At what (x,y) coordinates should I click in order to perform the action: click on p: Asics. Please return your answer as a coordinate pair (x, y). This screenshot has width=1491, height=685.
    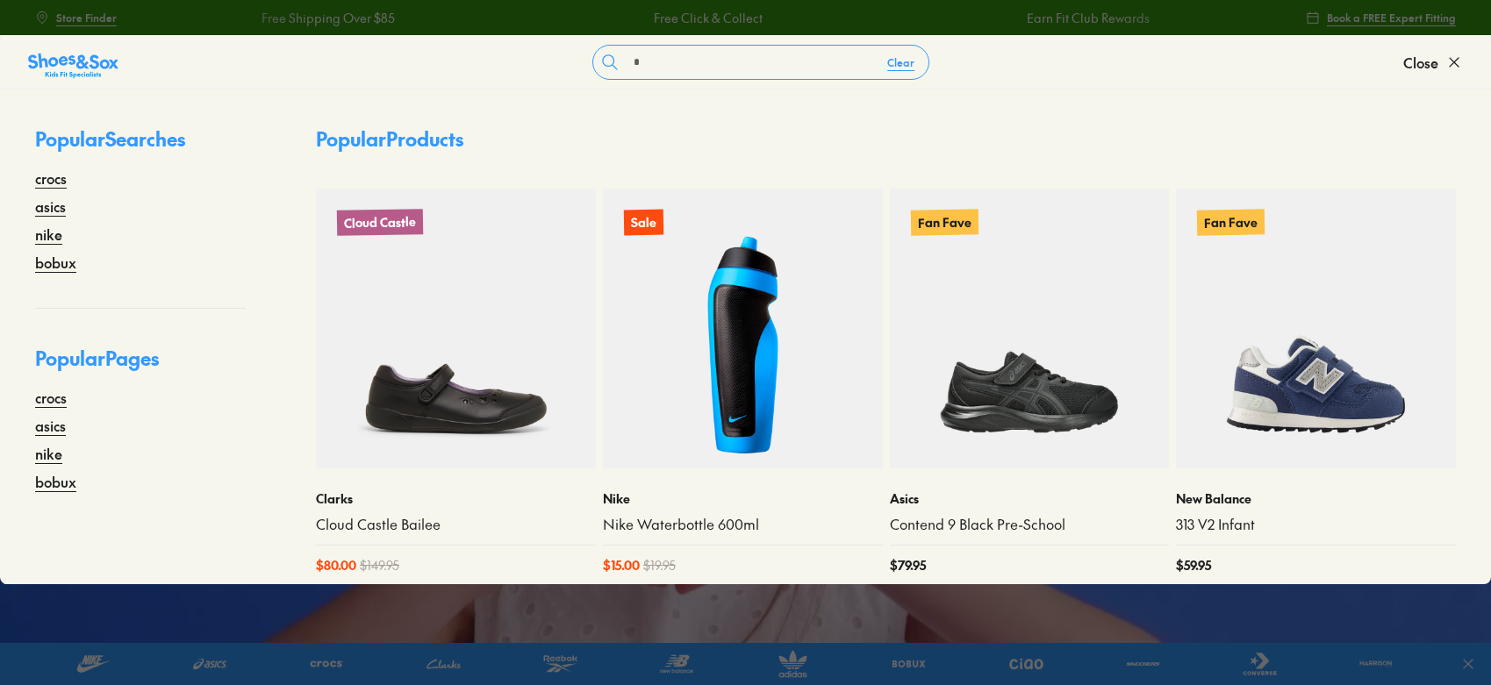
    Looking at the image, I should click on (1029, 498).